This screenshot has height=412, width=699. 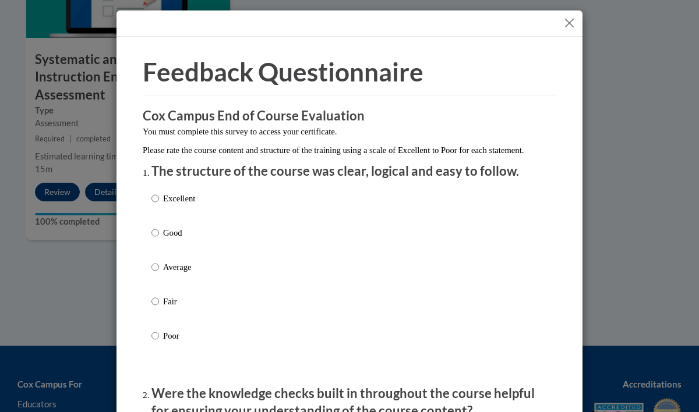 What do you see at coordinates (179, 336) in the screenshot?
I see `p: Poor` at bounding box center [179, 336].